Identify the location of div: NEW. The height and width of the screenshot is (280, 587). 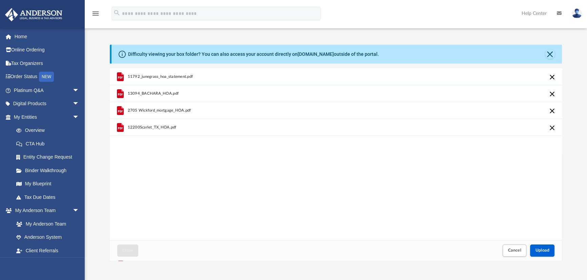
(46, 77).